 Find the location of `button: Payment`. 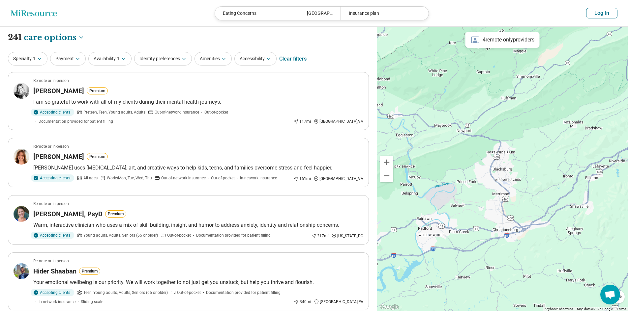

button: Payment is located at coordinates (68, 59).